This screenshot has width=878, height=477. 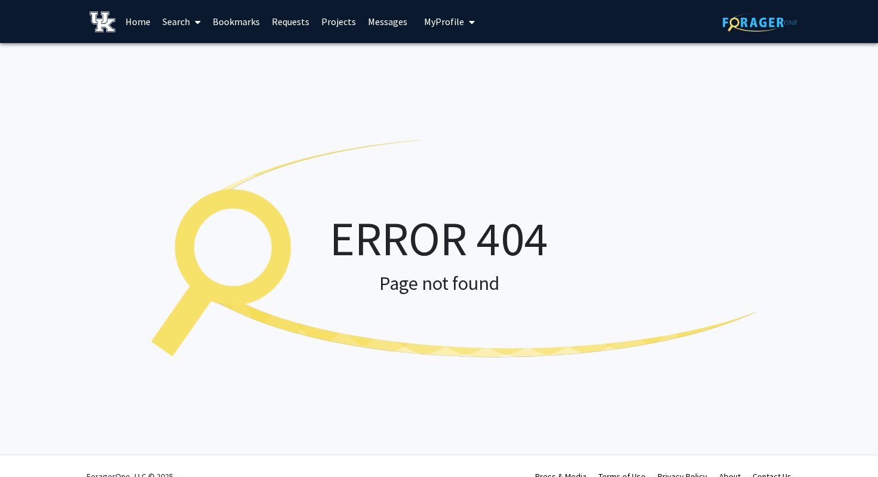 I want to click on a: Bookmarks, so click(x=236, y=22).